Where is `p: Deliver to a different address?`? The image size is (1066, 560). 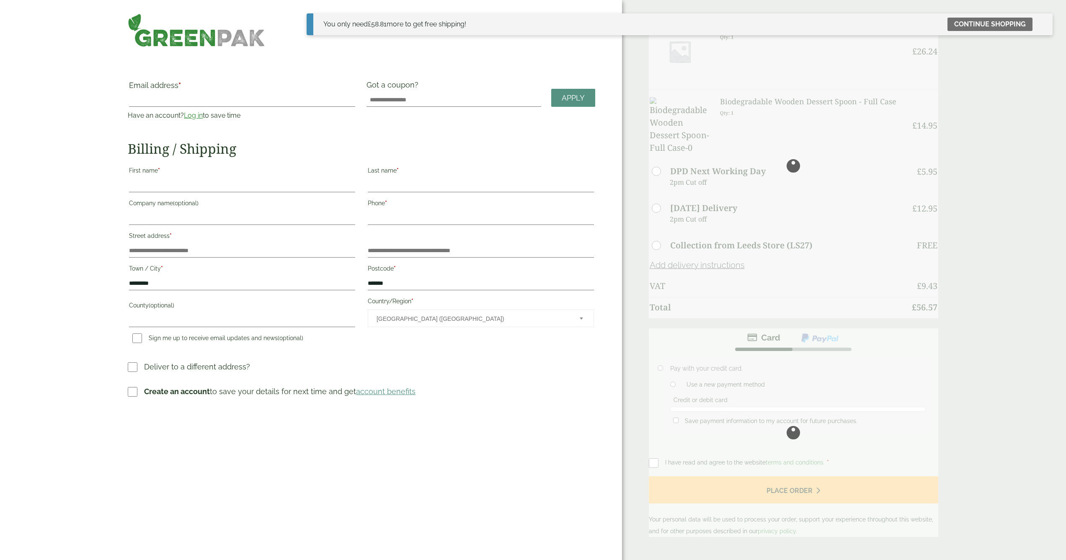
p: Deliver to a different address? is located at coordinates (197, 366).